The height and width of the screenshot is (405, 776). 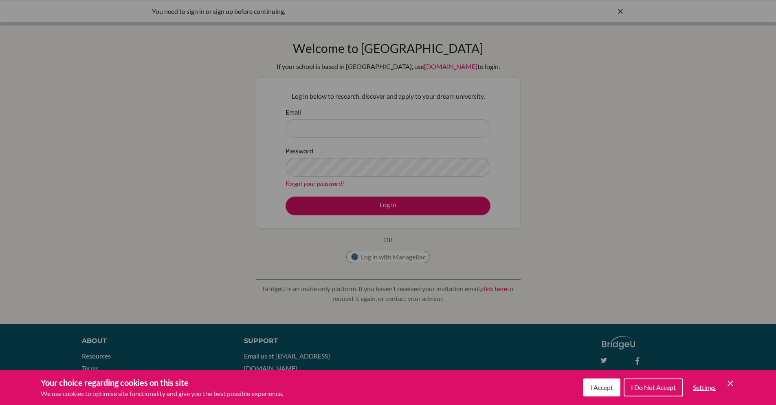 I want to click on button: I Do Not Accept, so click(x=654, y=387).